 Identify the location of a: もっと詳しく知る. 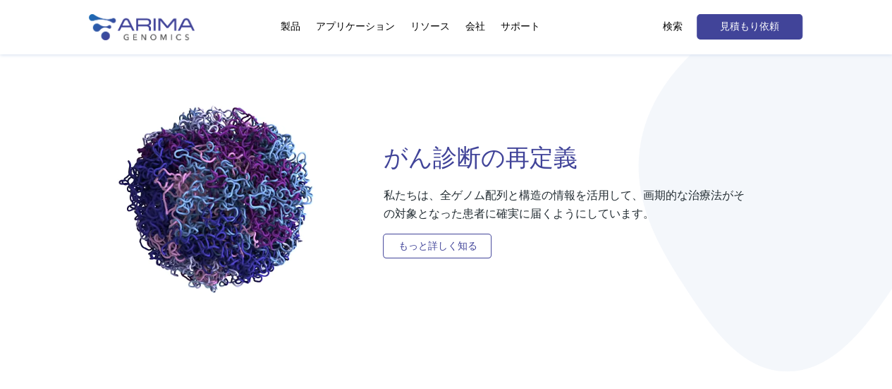
(437, 246).